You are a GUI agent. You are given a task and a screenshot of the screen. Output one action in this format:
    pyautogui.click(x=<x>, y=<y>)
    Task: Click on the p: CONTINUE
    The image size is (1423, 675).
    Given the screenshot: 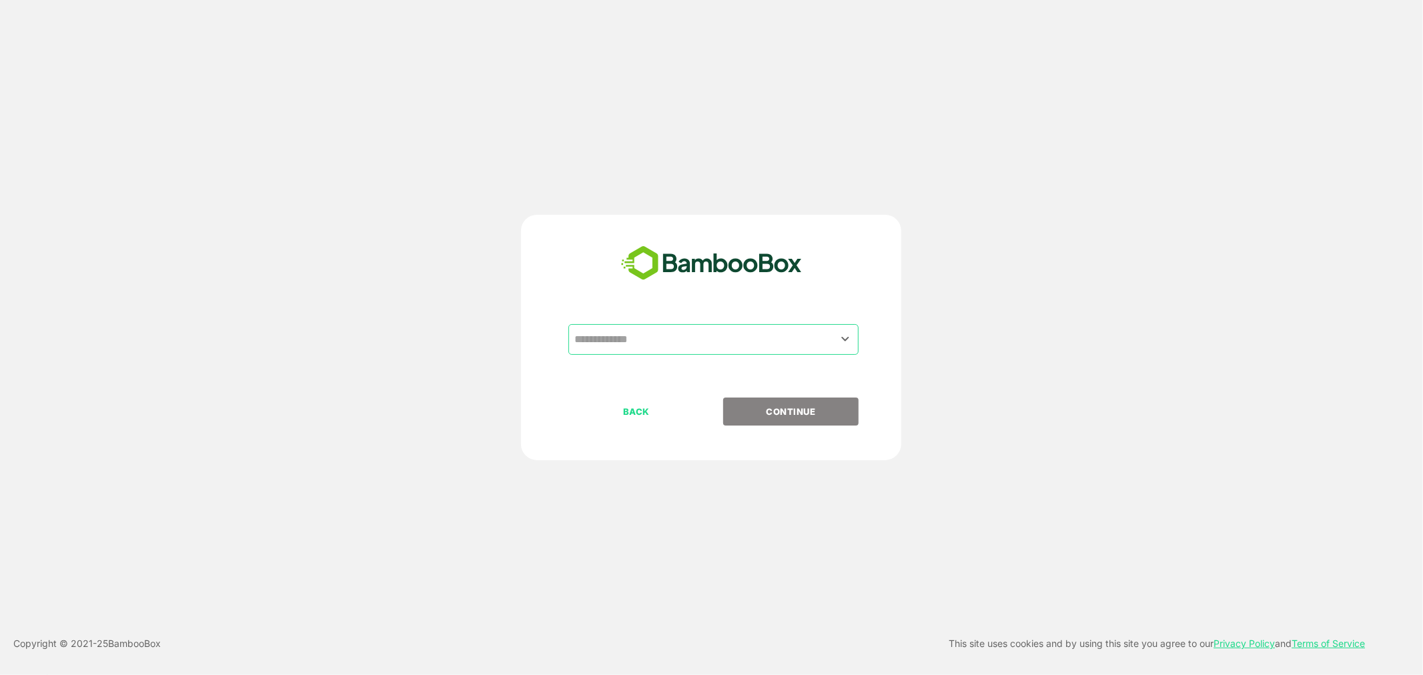 What is the action you would take?
    pyautogui.click(x=791, y=412)
    